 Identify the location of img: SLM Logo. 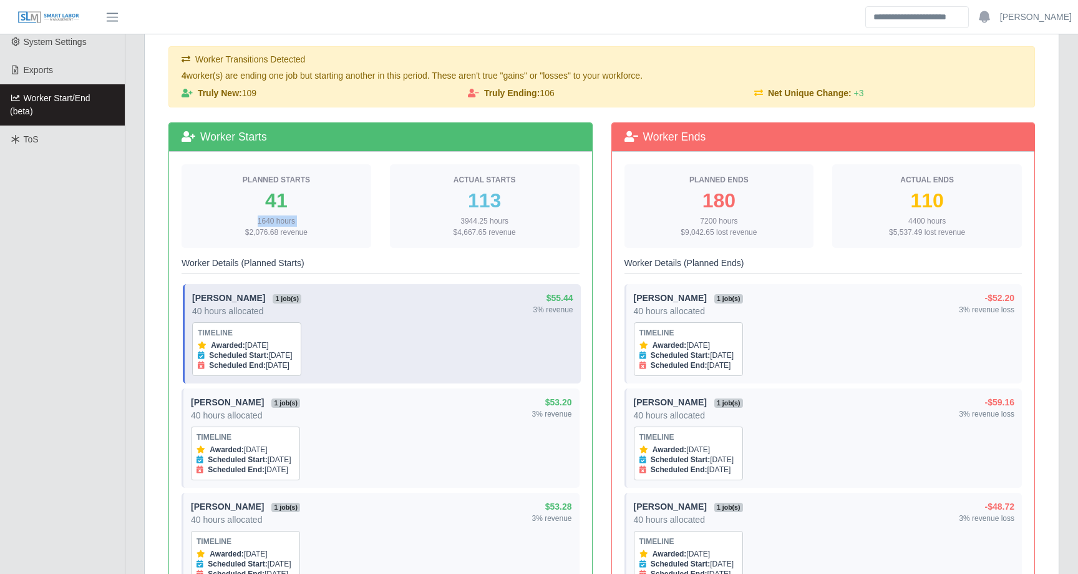
(49, 17).